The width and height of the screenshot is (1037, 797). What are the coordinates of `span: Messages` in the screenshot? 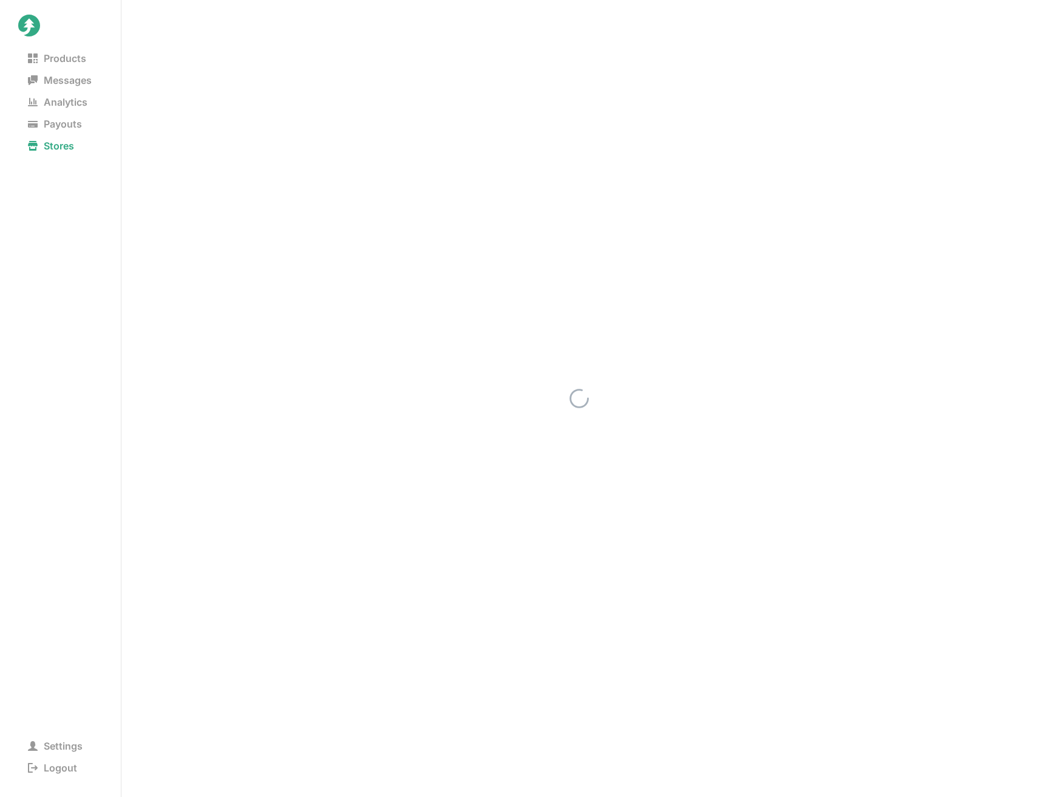 It's located at (60, 80).